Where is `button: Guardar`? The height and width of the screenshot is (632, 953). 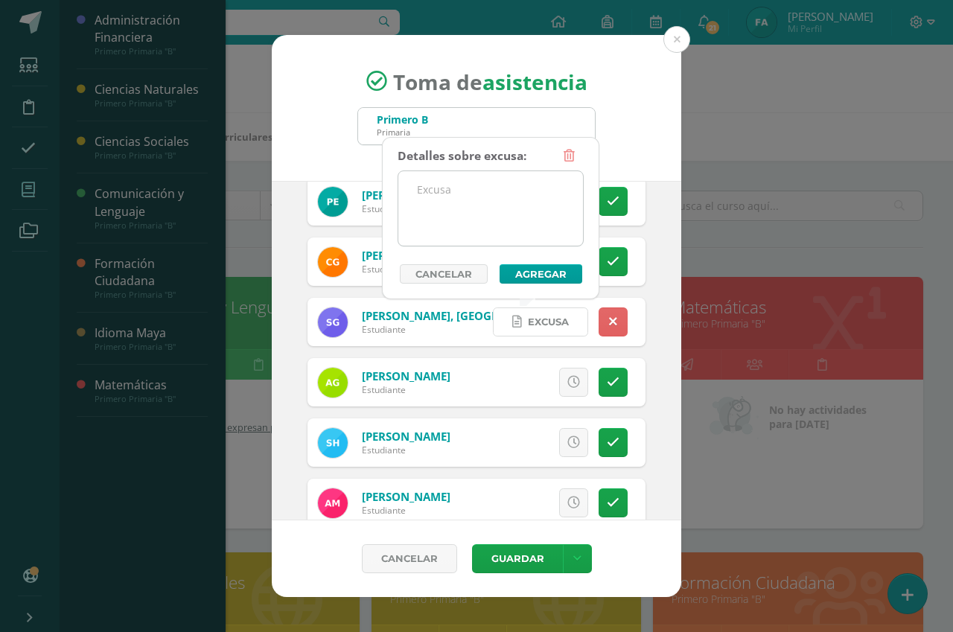
button: Guardar is located at coordinates (518, 559).